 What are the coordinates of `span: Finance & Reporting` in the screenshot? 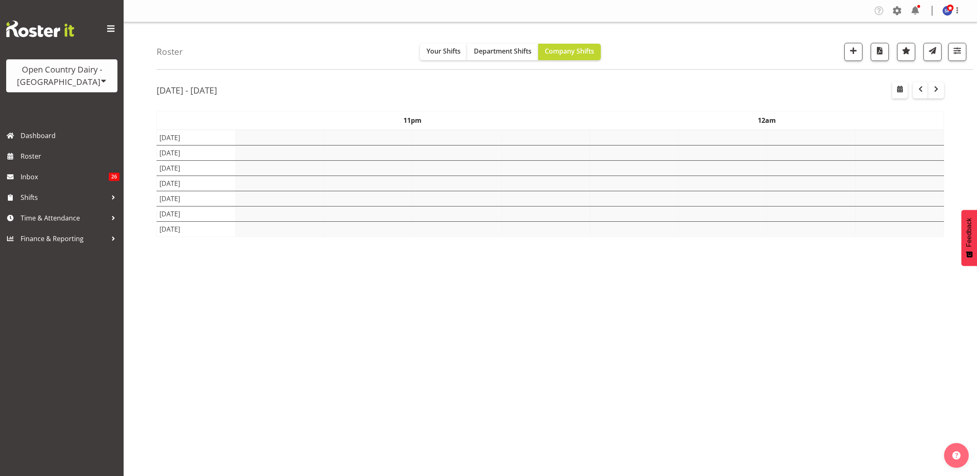 It's located at (64, 239).